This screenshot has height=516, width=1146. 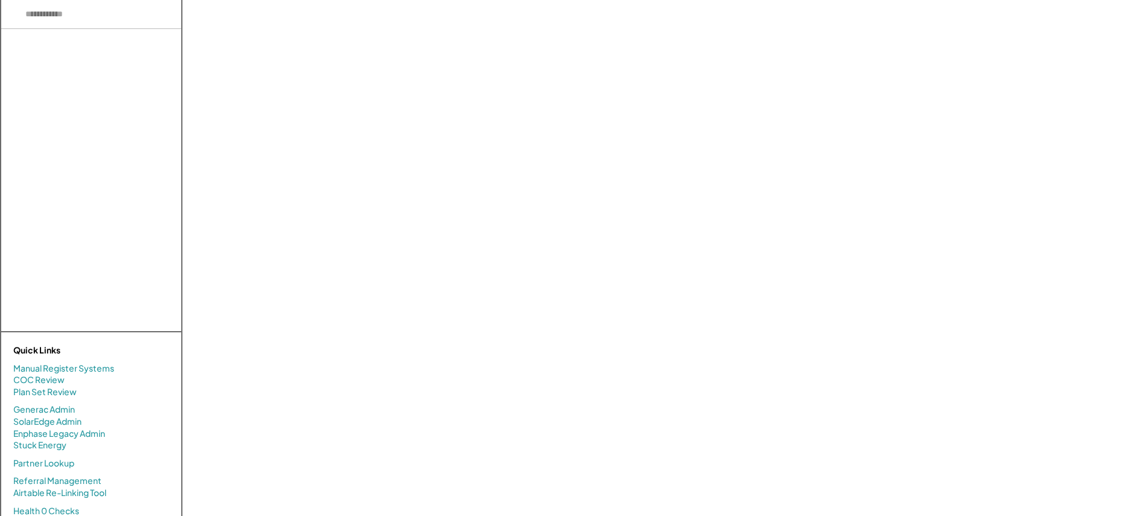 I want to click on a: Plan Set Review, so click(x=45, y=392).